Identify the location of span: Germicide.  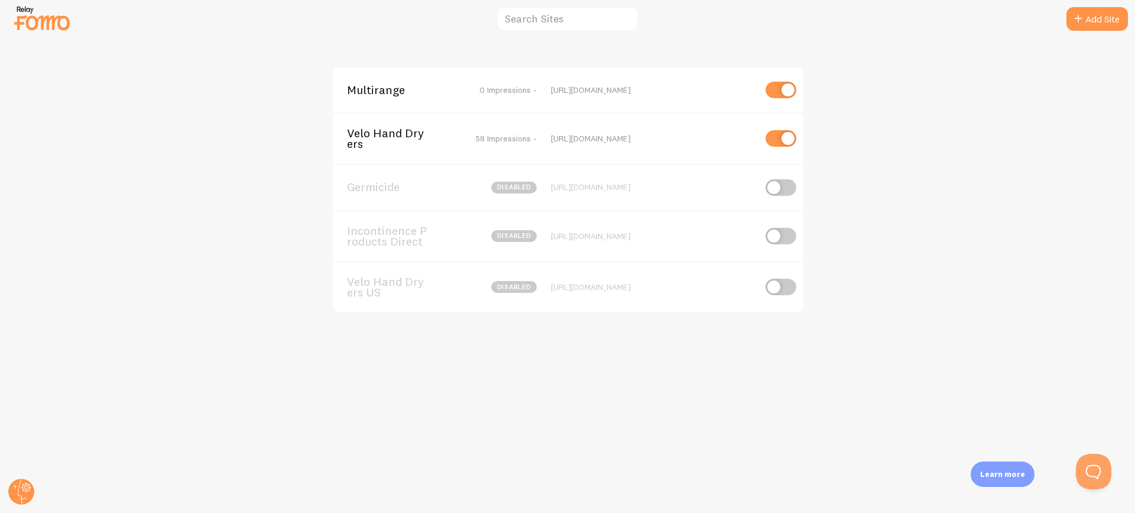
(394, 187).